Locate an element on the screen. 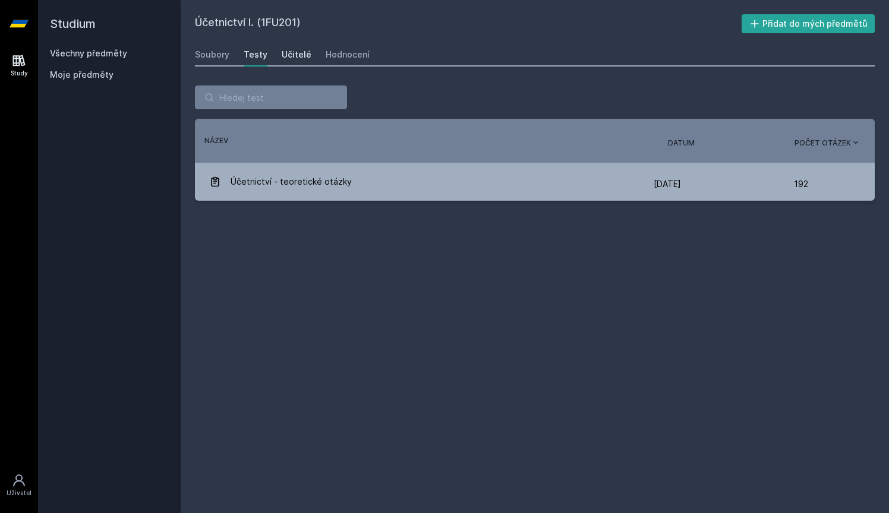 Image resolution: width=889 pixels, height=513 pixels. a: Soubory is located at coordinates (212, 55).